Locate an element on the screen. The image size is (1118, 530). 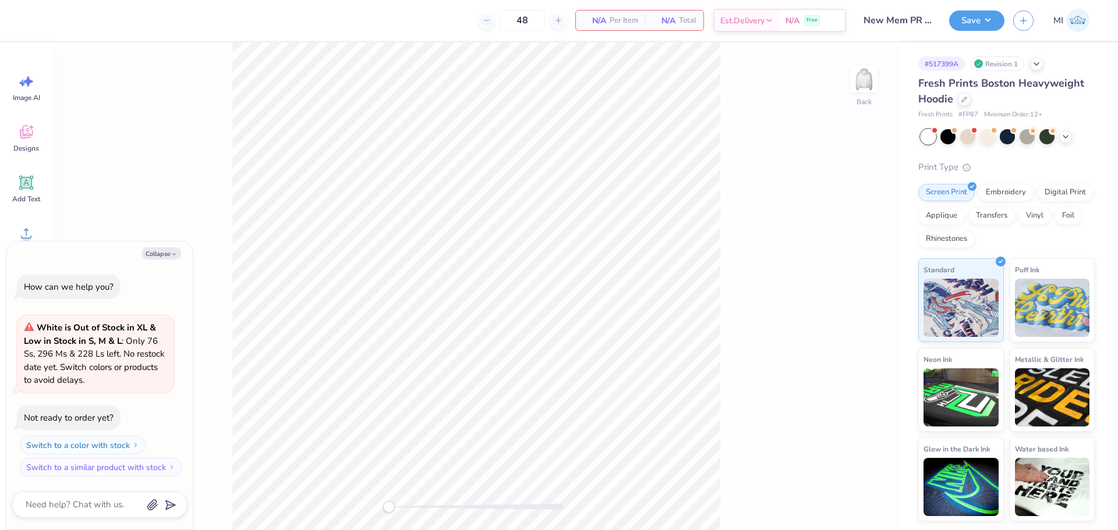
div: Not ready to order yet? is located at coordinates (69, 418).